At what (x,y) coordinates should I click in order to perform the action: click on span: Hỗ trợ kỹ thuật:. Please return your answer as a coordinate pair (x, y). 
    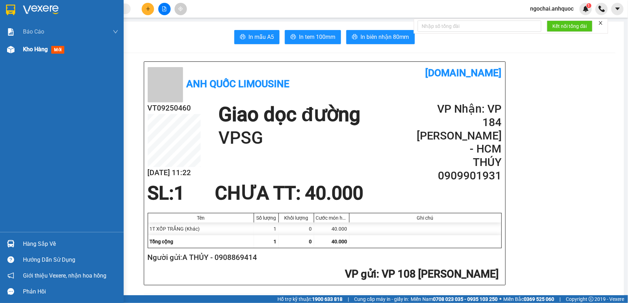
    Looking at the image, I should click on (310, 299).